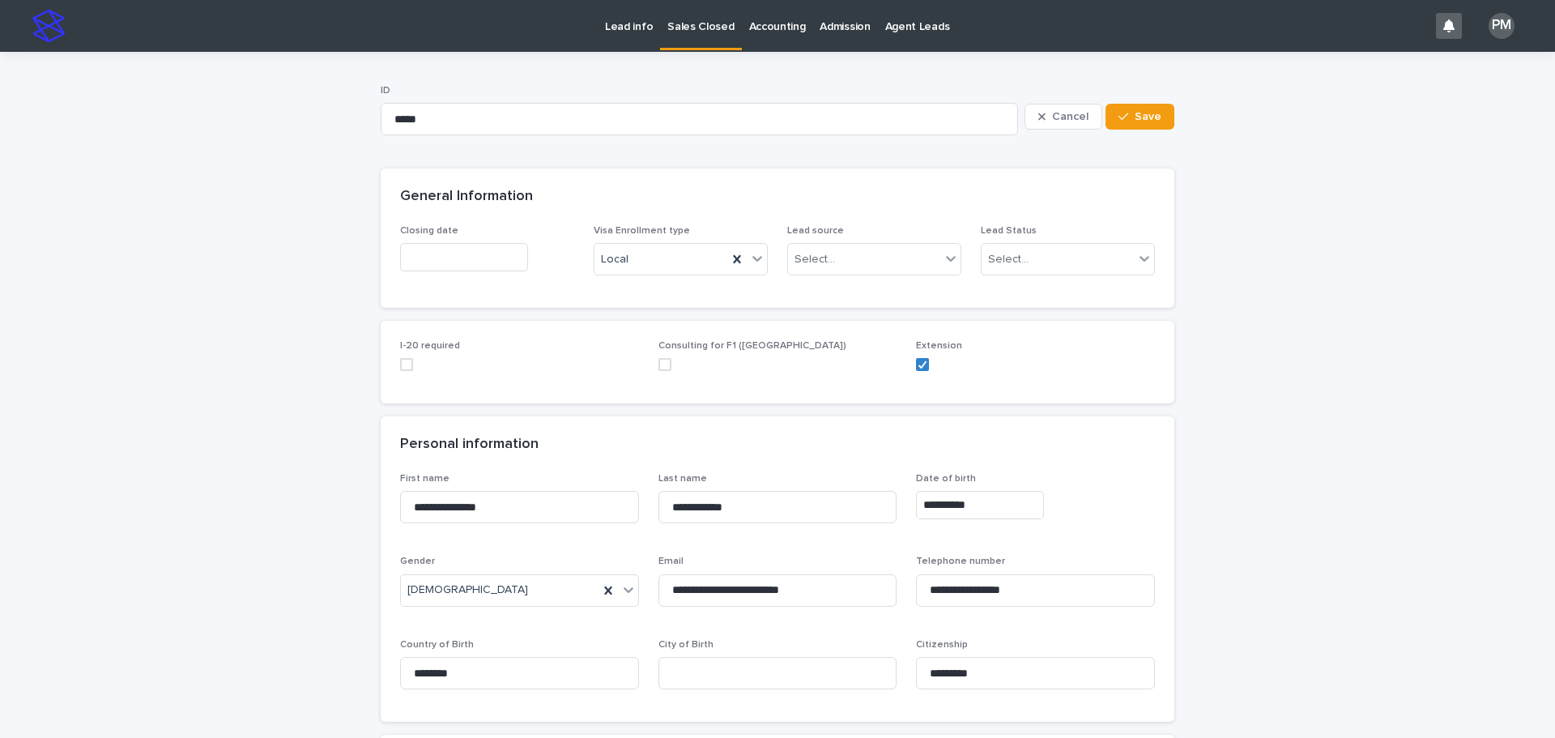 This screenshot has height=738, width=1555. What do you see at coordinates (960, 561) in the screenshot?
I see `span: Telephone number` at bounding box center [960, 561].